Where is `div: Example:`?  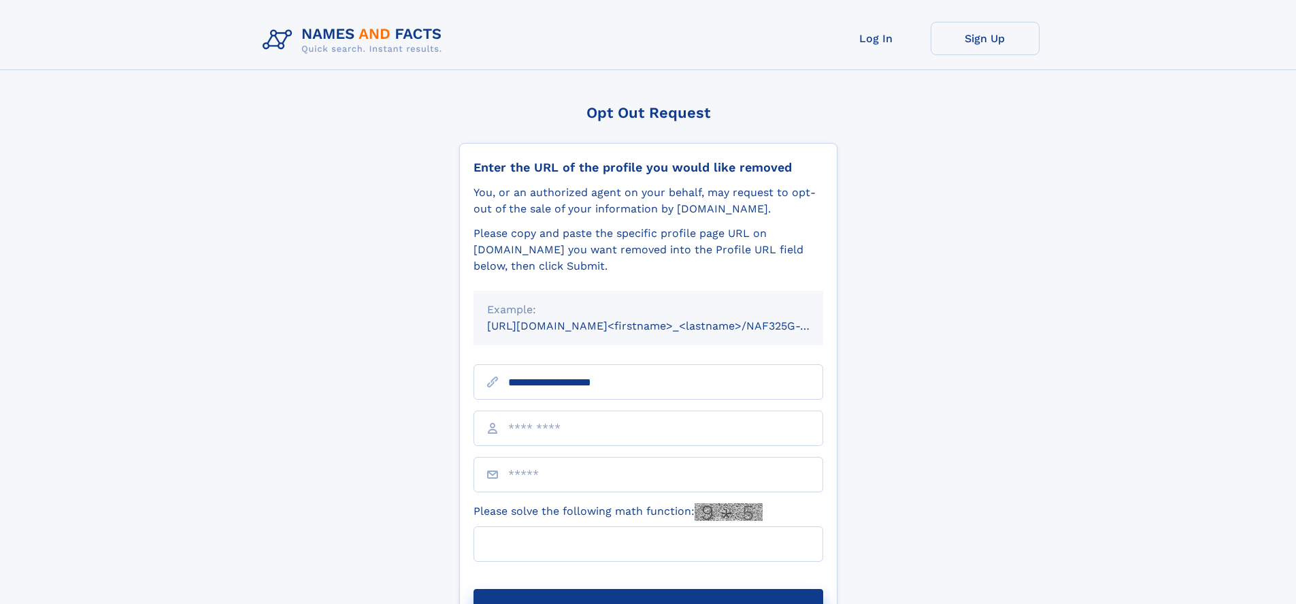 div: Example: is located at coordinates (648, 310).